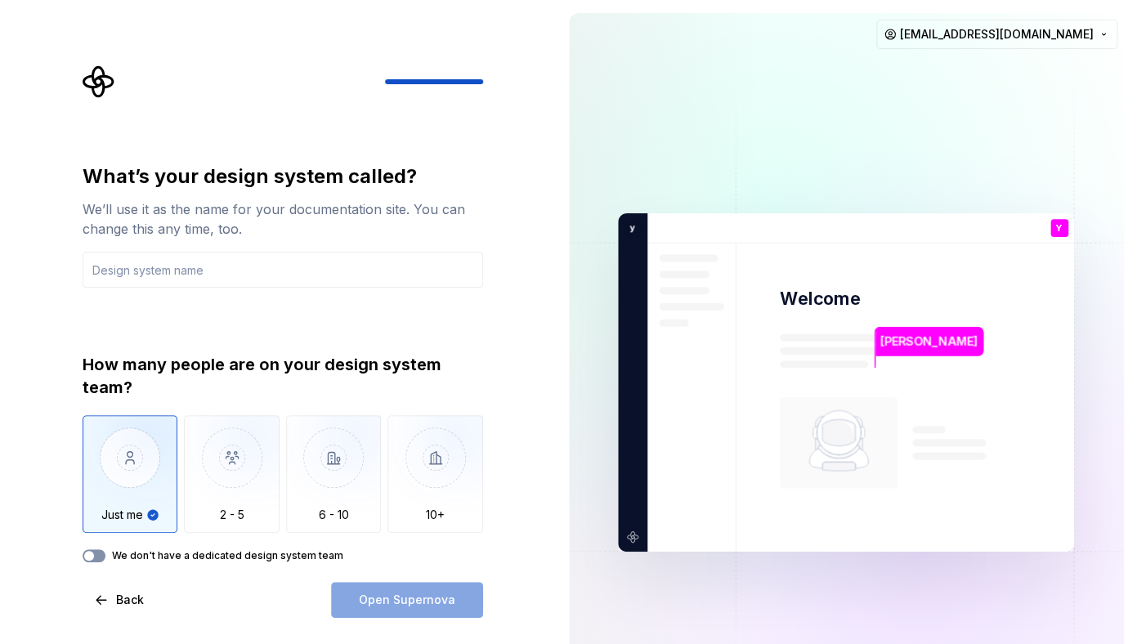  What do you see at coordinates (283, 270) in the screenshot?
I see `input: Design system name` at bounding box center [283, 270].